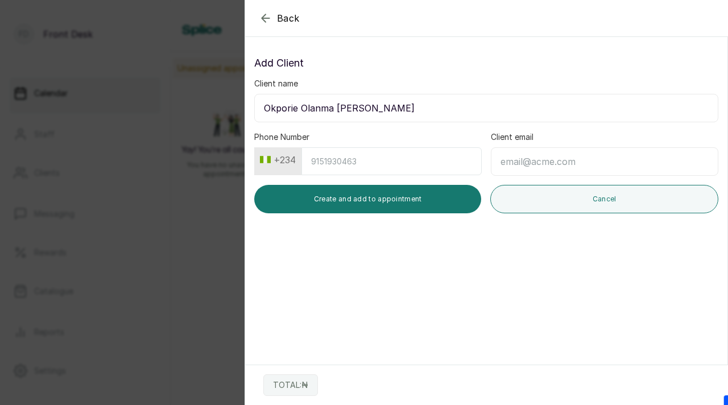  I want to click on label: Phone Number, so click(281, 137).